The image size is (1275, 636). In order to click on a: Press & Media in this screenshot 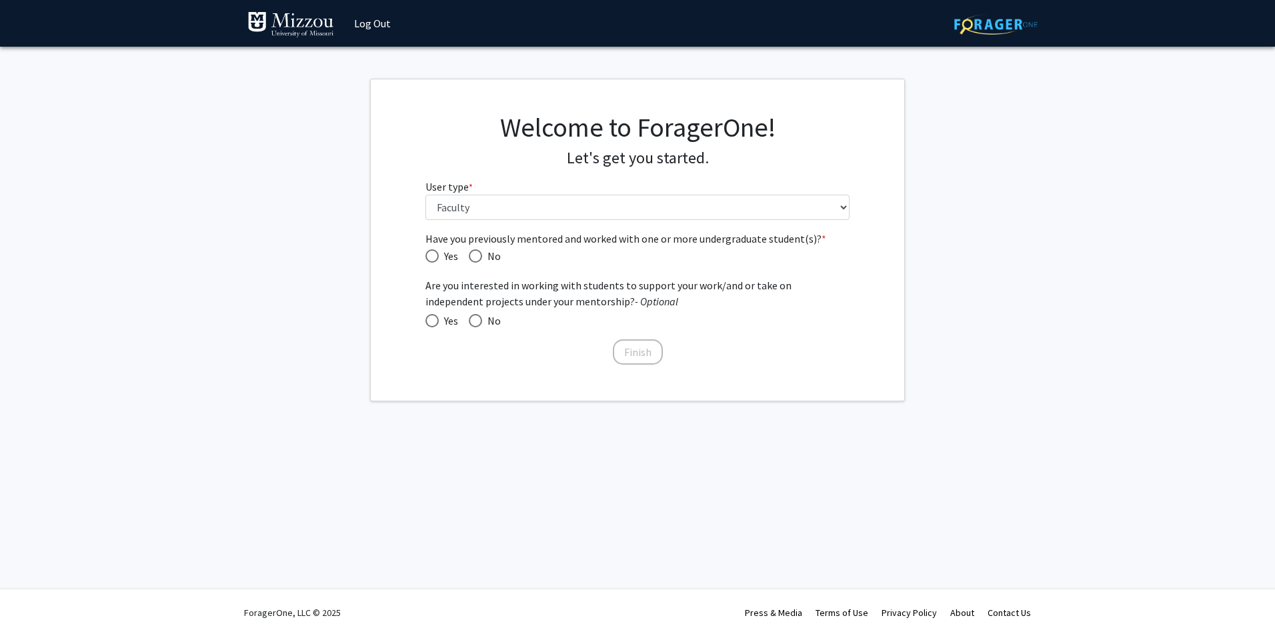, I will do `click(773, 613)`.